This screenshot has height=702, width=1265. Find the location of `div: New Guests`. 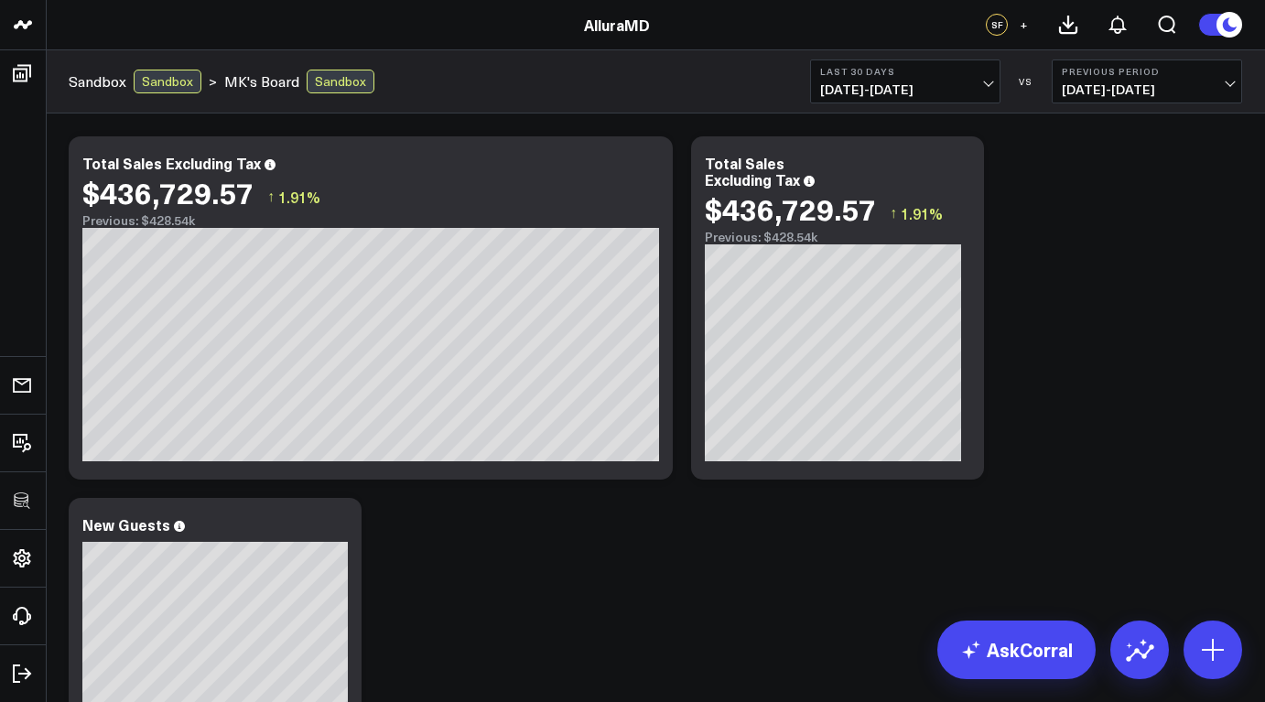

div: New Guests is located at coordinates (126, 525).